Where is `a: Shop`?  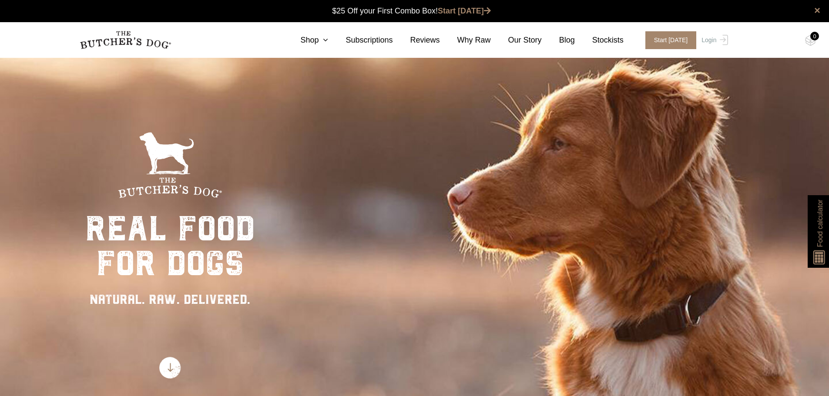
a: Shop is located at coordinates (305, 40).